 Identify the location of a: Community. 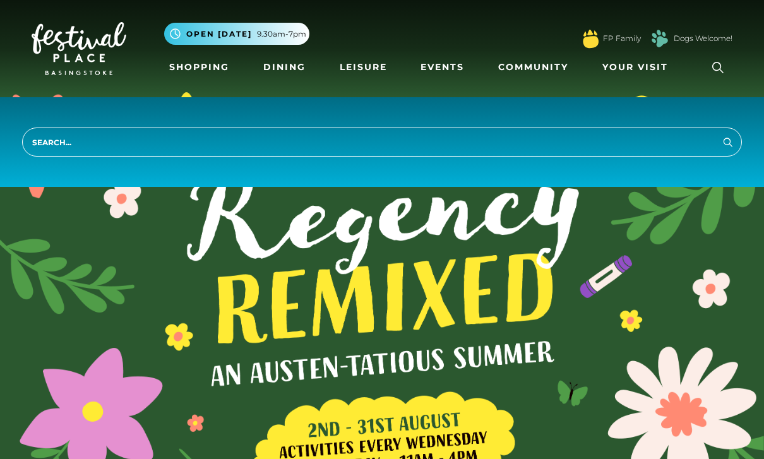
(533, 67).